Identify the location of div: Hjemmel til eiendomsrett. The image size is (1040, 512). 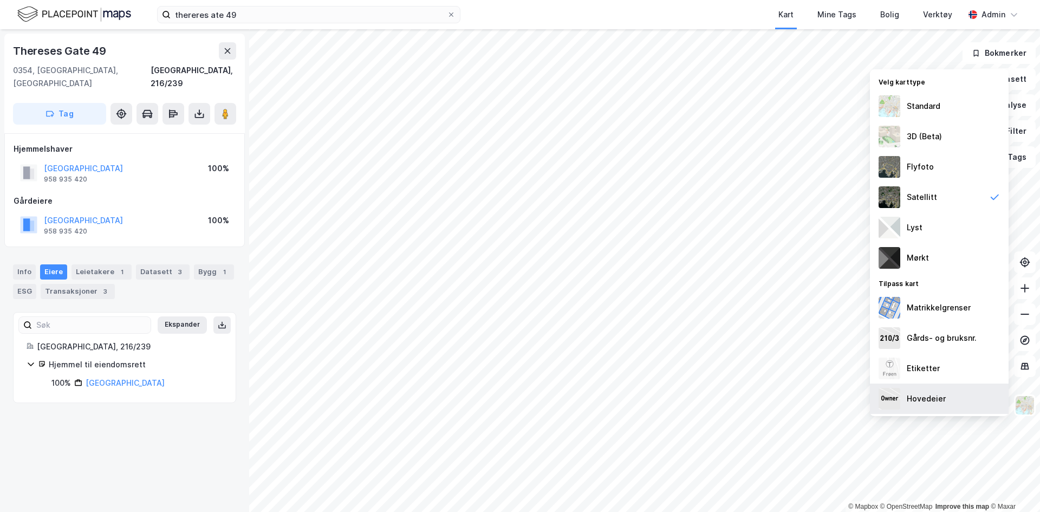
(135, 365).